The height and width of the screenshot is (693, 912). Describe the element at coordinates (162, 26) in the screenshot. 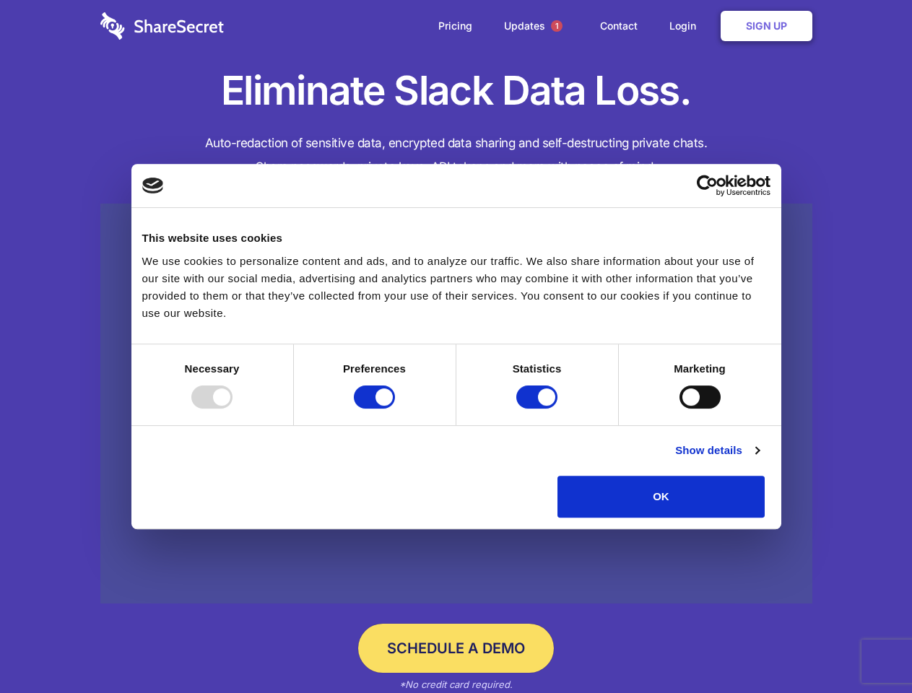

I see `img: logo-wordmark-white-trans-d4663122ce5f474addd5e946df7df03e33cb6a1c49d2221995e7729f52c070b2.svg` at that location.